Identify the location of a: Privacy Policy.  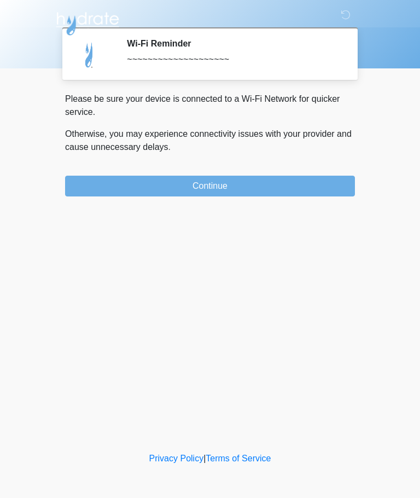
(177, 458).